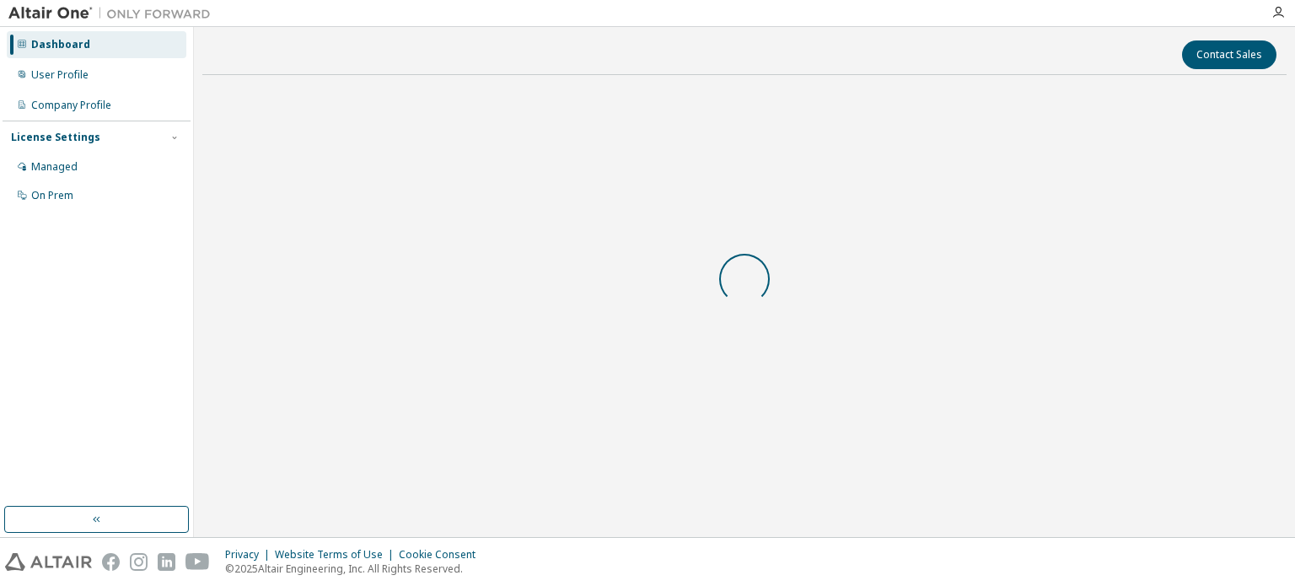  I want to click on p: © 2025 Altair Engineering, Inc. All Rights Reserved., so click(355, 568).